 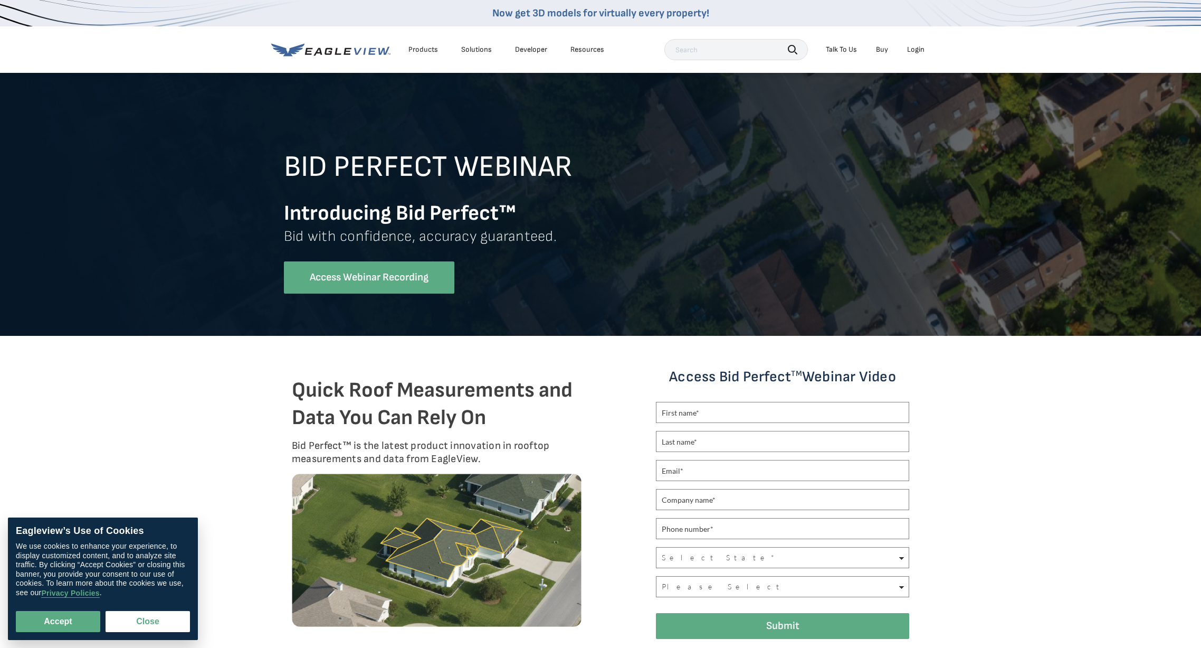 I want to click on div: Products, so click(x=423, y=50).